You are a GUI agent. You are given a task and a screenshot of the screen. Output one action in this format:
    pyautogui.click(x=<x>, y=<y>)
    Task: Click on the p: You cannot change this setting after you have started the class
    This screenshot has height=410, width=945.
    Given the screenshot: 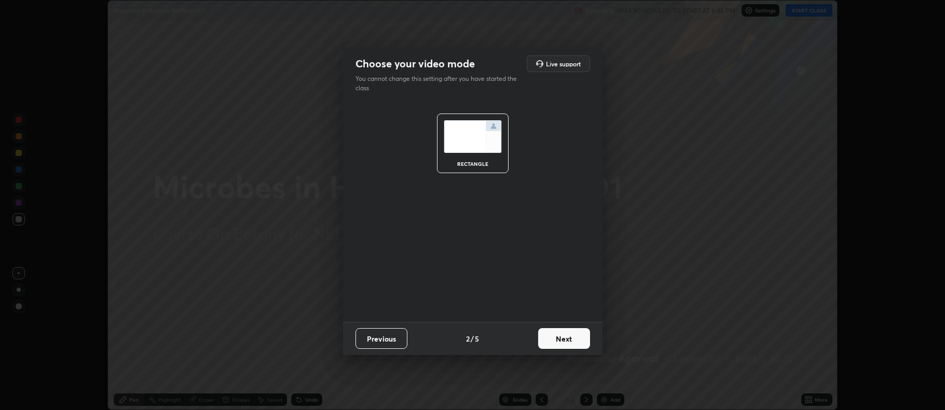 What is the action you would take?
    pyautogui.click(x=440, y=84)
    